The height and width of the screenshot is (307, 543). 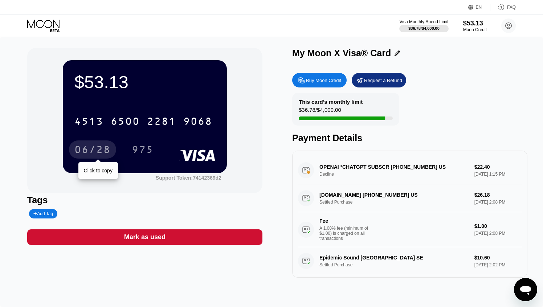 What do you see at coordinates (188, 178) in the screenshot?
I see `div: Support Token:74142369d2` at bounding box center [188, 178].